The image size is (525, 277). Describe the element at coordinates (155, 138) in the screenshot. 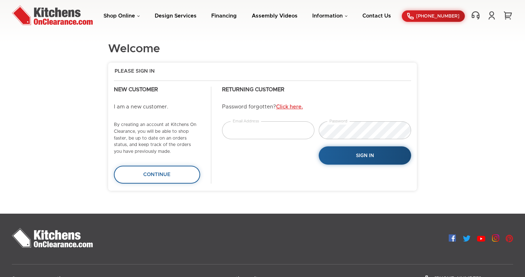

I see `small: By creating an account at Kitchens On Clearance, you will be able to shop faster, be up to date o...` at that location.